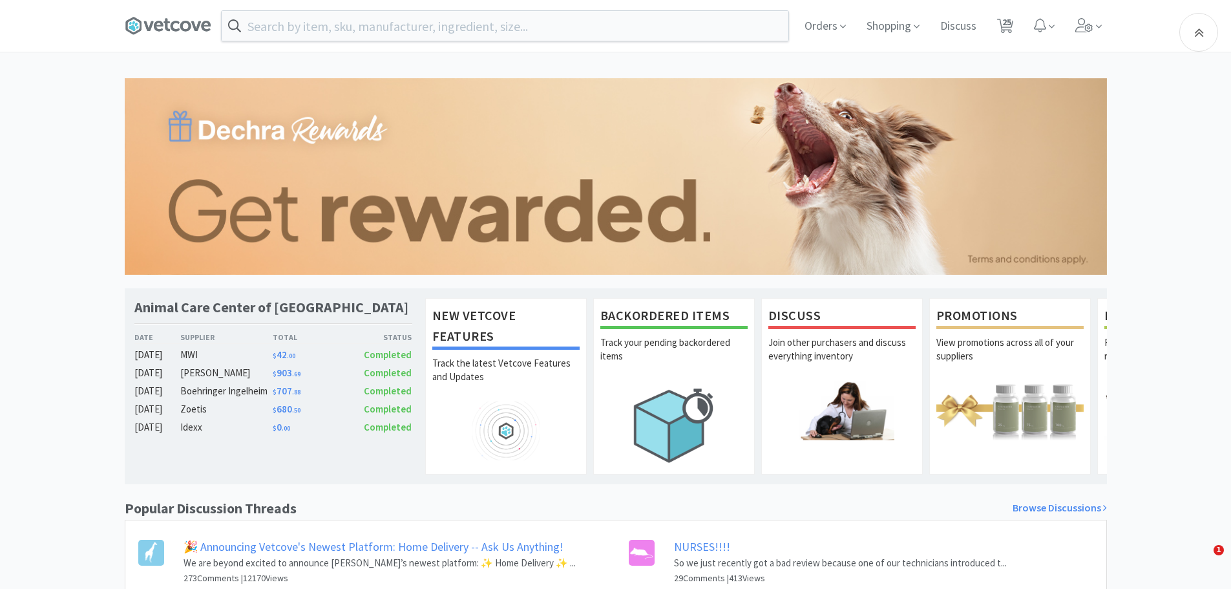  Describe the element at coordinates (296, 410) in the screenshot. I see `span: . 50` at that location.